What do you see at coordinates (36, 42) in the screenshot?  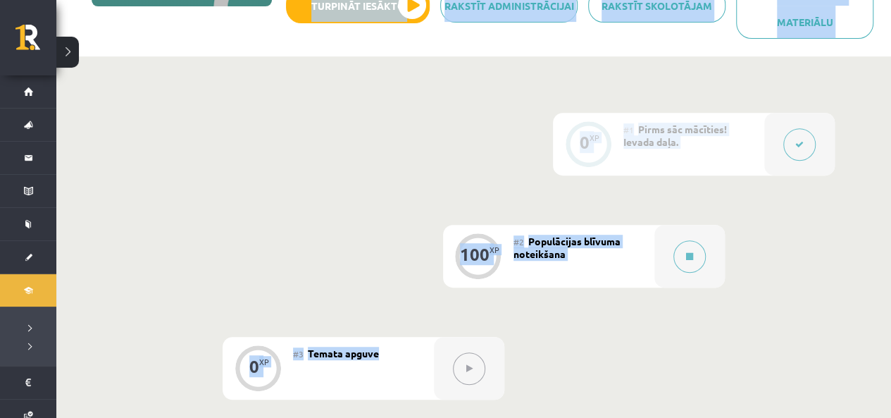 I see `a: Rīgas 1. Tālmācības vidusskola` at bounding box center [36, 42].